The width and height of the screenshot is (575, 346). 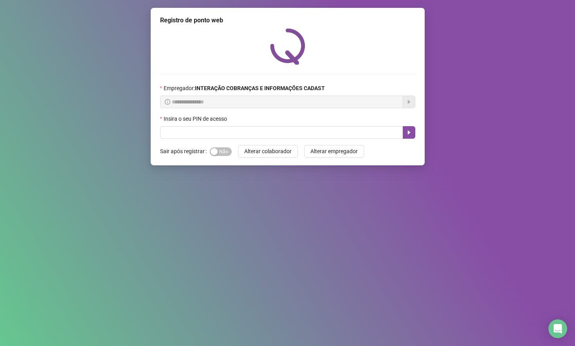 What do you see at coordinates (288, 20) in the screenshot?
I see `div: Registro de ponto web` at bounding box center [288, 20].